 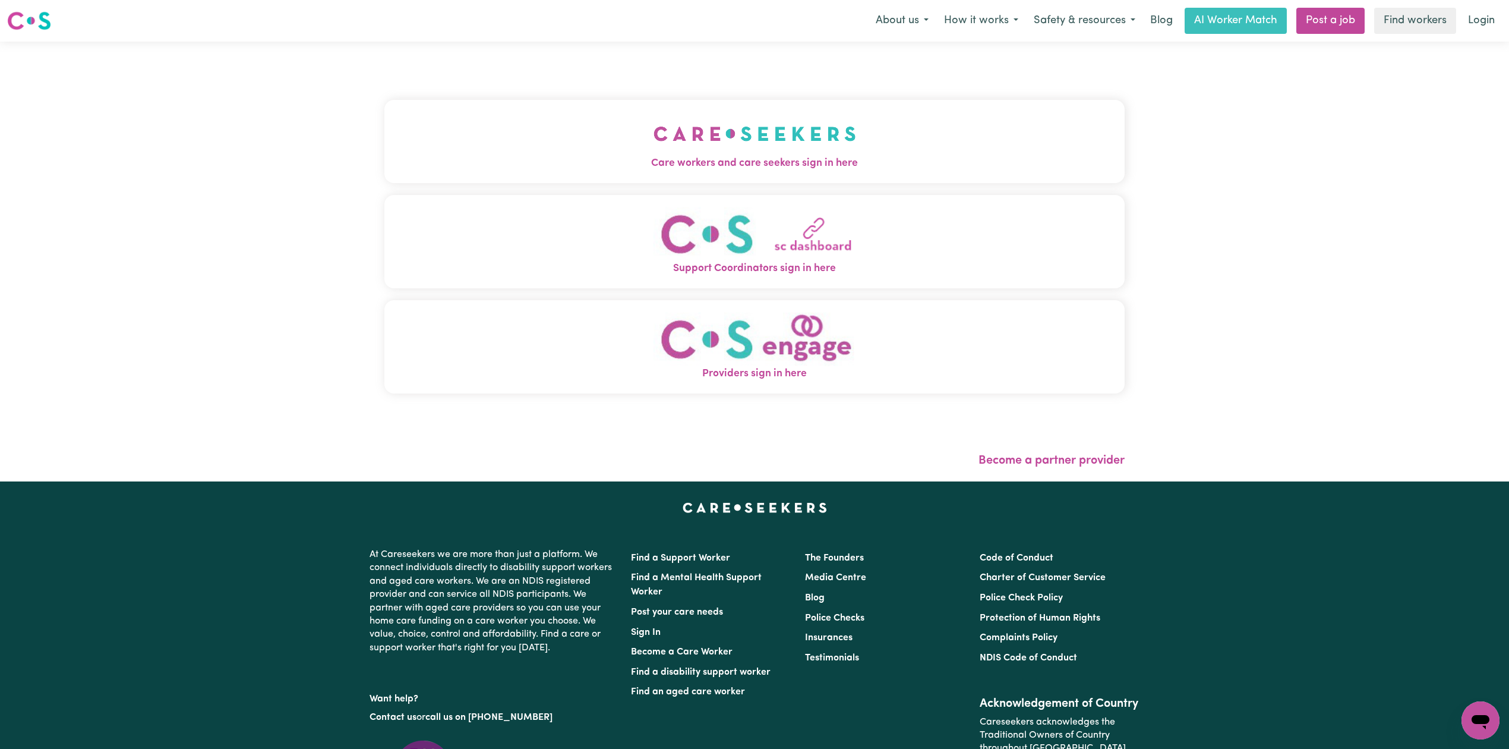 What do you see at coordinates (755, 269) in the screenshot?
I see `span: Support Coordinators sign in here` at bounding box center [755, 269].